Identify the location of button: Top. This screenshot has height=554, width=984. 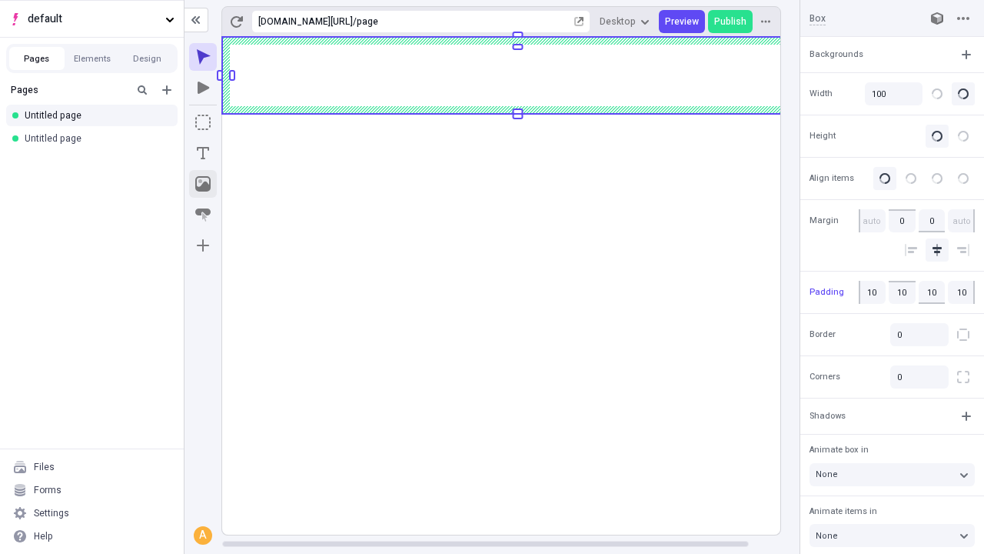
(885, 178).